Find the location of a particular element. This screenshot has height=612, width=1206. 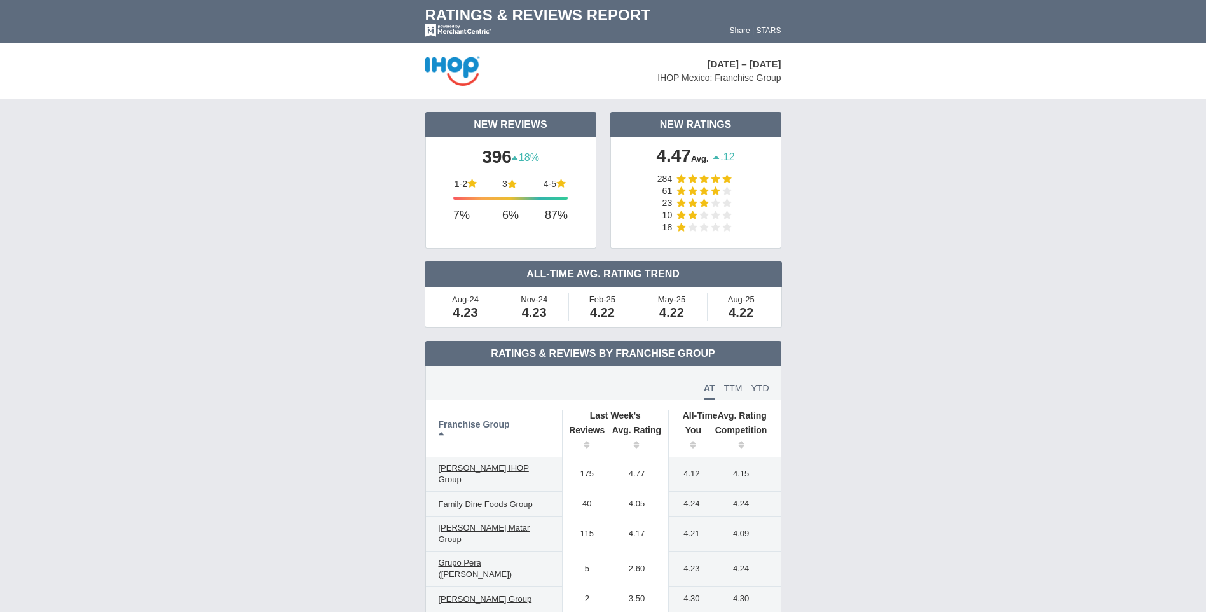

td: 3.50 is located at coordinates (637, 598).